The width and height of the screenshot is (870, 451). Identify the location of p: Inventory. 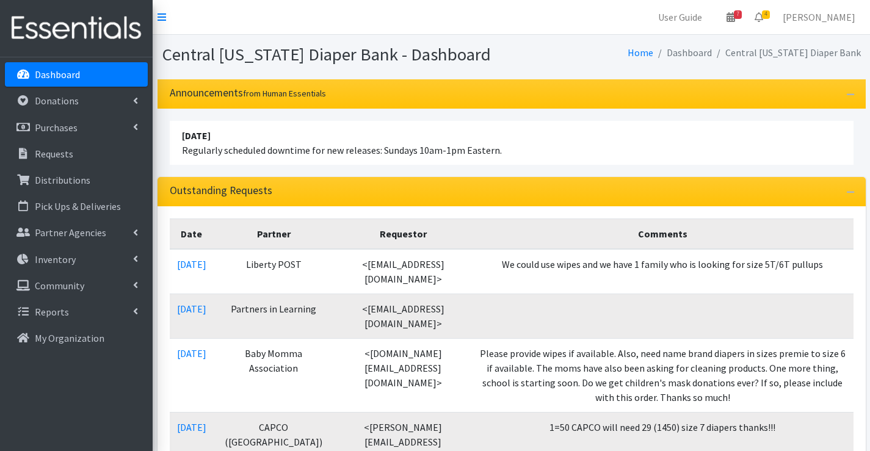
(55, 259).